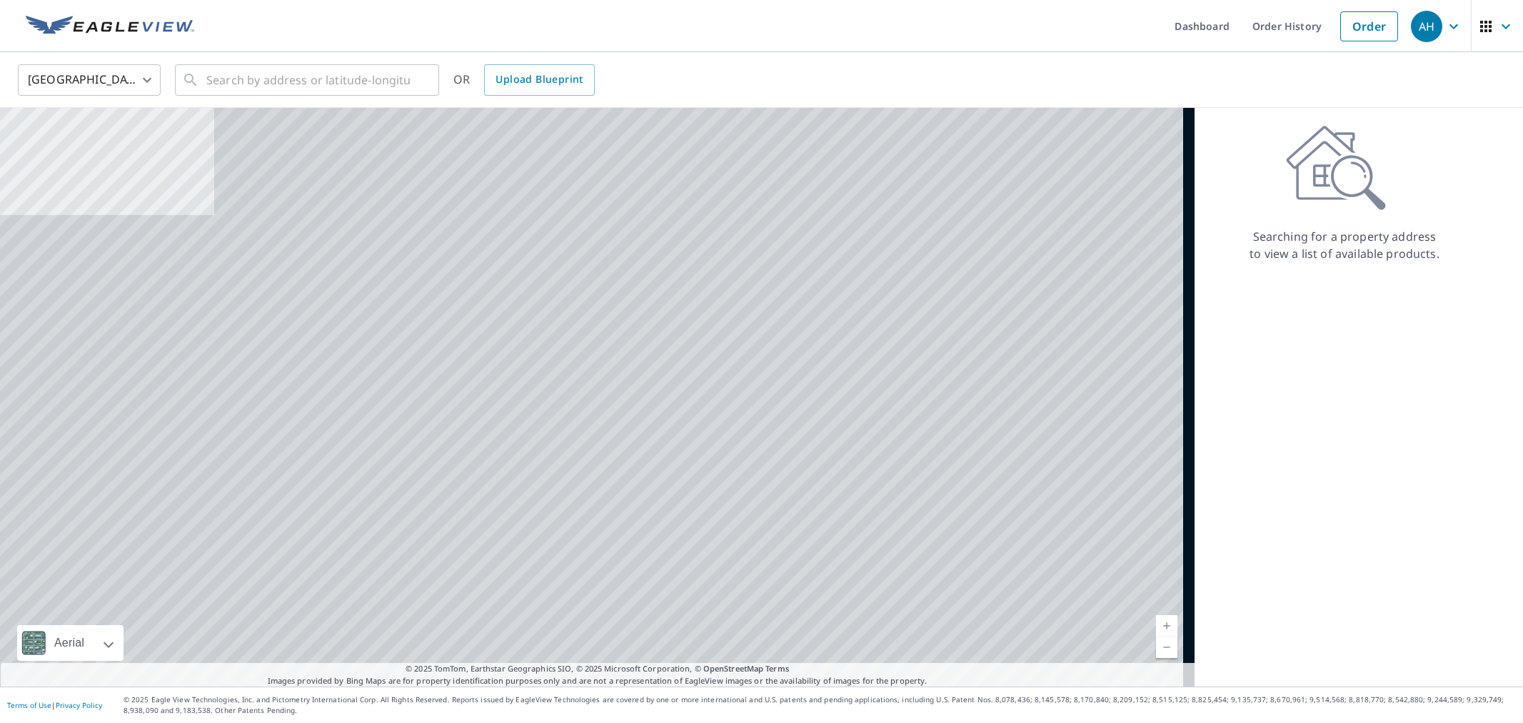 The height and width of the screenshot is (723, 1523). Describe the element at coordinates (539, 79) in the screenshot. I see `span: Upload Blueprint` at that location.